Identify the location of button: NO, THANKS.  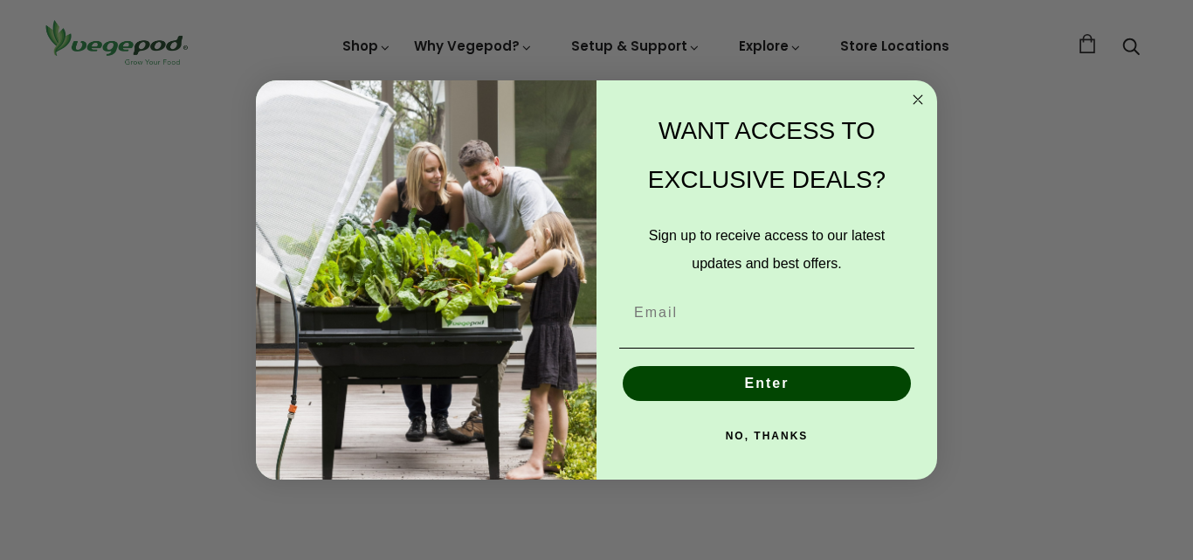
(767, 436).